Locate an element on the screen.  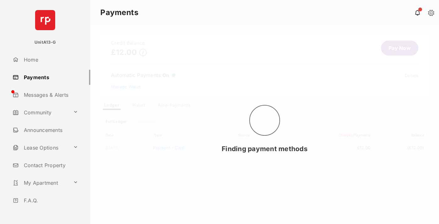
img: svg+xml;base64,PHN2ZyB4bWxucz0iaHR0cDovL3d3dy53My5vcmcvMjAwMC9zdmciIHdpZHRoPSI2NCIgaGVpZ2h0PSI2NC... is located at coordinates (45, 20).